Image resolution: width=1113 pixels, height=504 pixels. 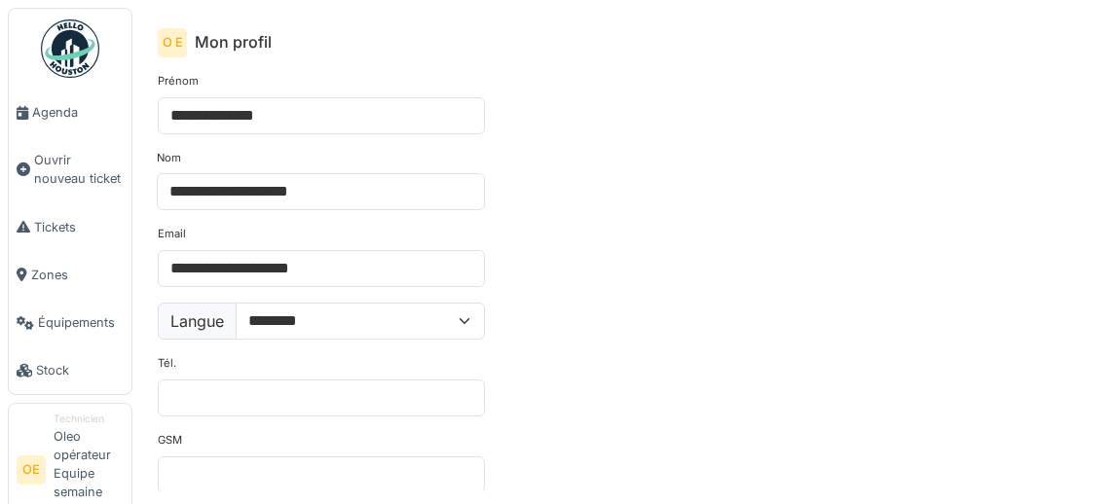 What do you see at coordinates (70, 112) in the screenshot?
I see `a: Agenda` at bounding box center [70, 112].